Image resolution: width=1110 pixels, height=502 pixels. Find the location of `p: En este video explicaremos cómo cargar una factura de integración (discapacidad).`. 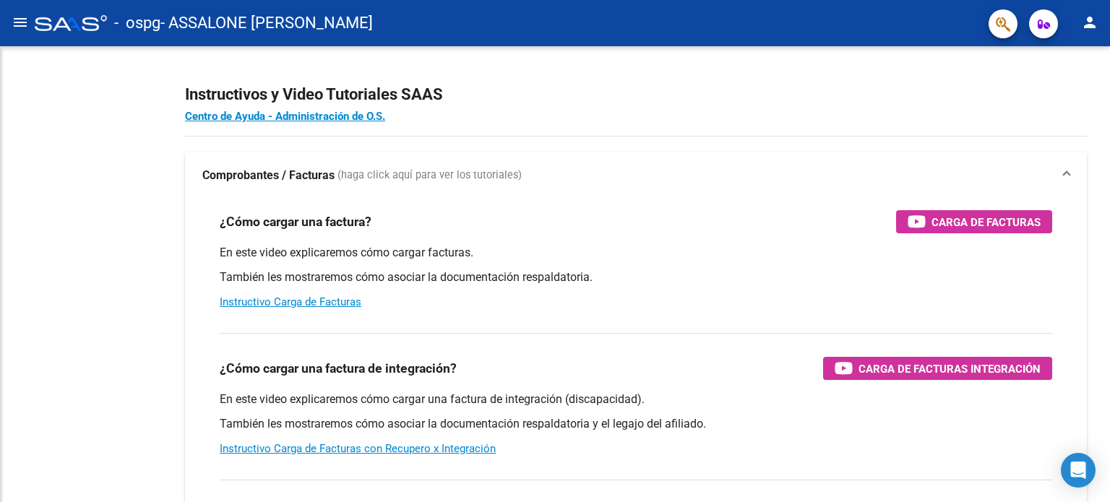

p: En este video explicaremos cómo cargar una factura de integración (discapacidad). is located at coordinates (636, 400).